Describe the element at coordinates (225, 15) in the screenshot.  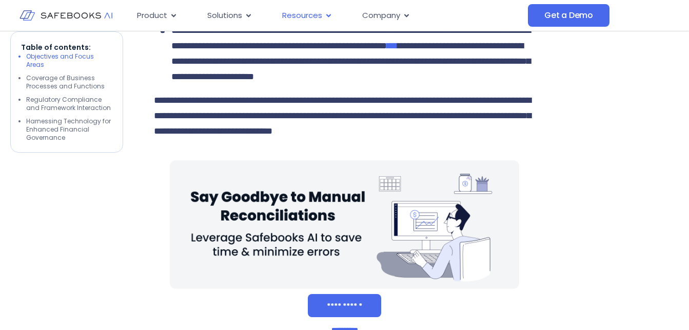
I see `span: Solutions` at that location.